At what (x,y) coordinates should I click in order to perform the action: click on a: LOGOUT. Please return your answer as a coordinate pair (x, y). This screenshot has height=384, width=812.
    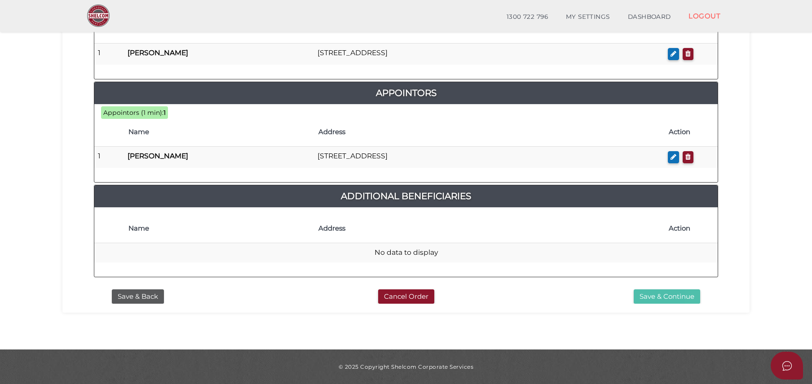
    Looking at the image, I should click on (704, 16).